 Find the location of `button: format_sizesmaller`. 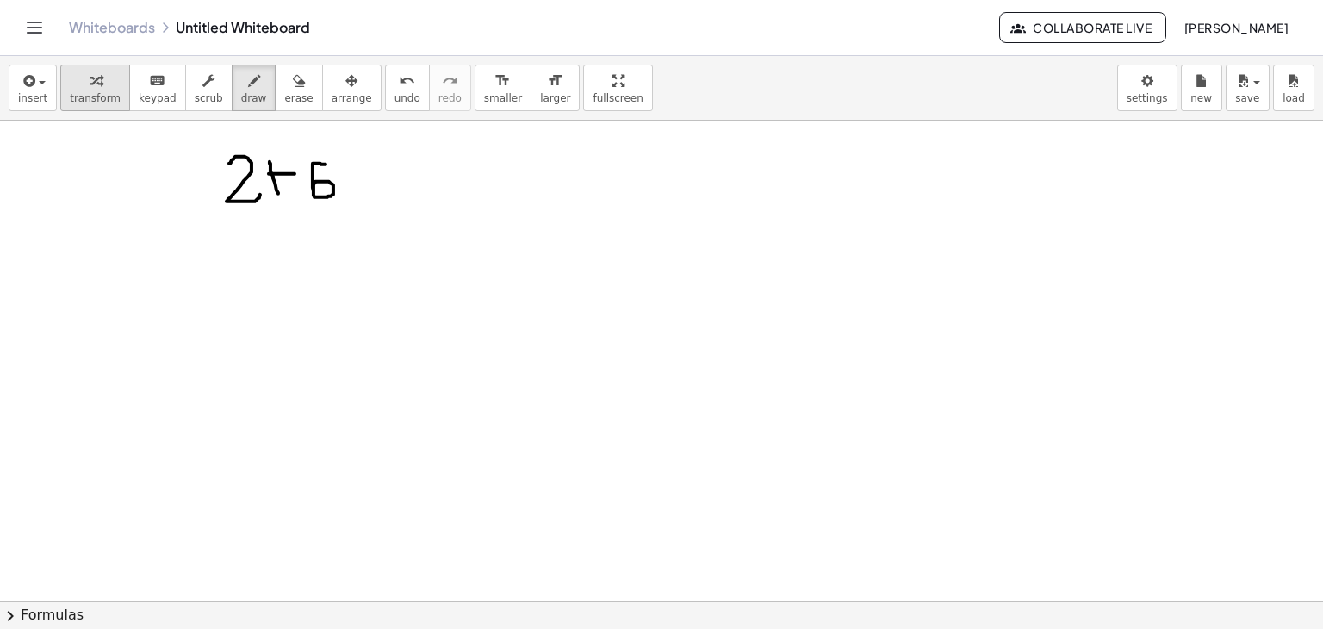

button: format_sizesmaller is located at coordinates (503, 88).